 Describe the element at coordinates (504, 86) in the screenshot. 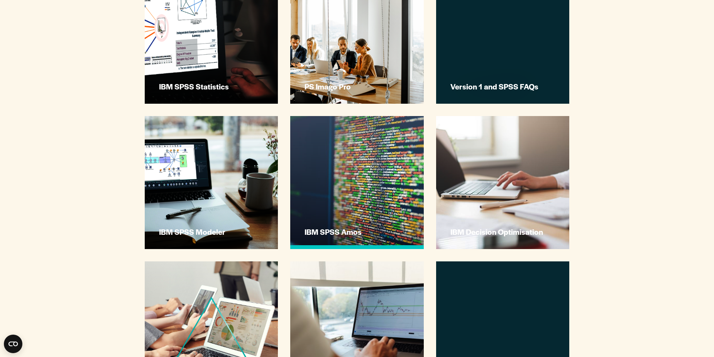

I see `h3: Version 1 and SPSS FAQs` at that location.